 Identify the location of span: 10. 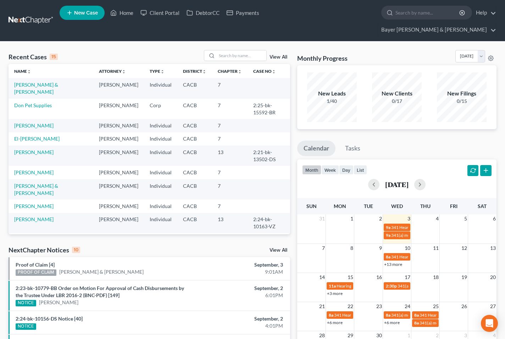
(407, 248).